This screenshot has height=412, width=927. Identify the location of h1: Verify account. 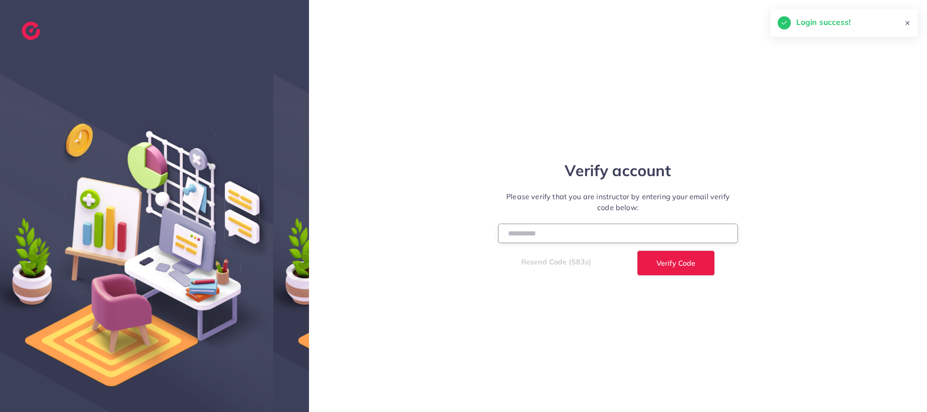
(618, 171).